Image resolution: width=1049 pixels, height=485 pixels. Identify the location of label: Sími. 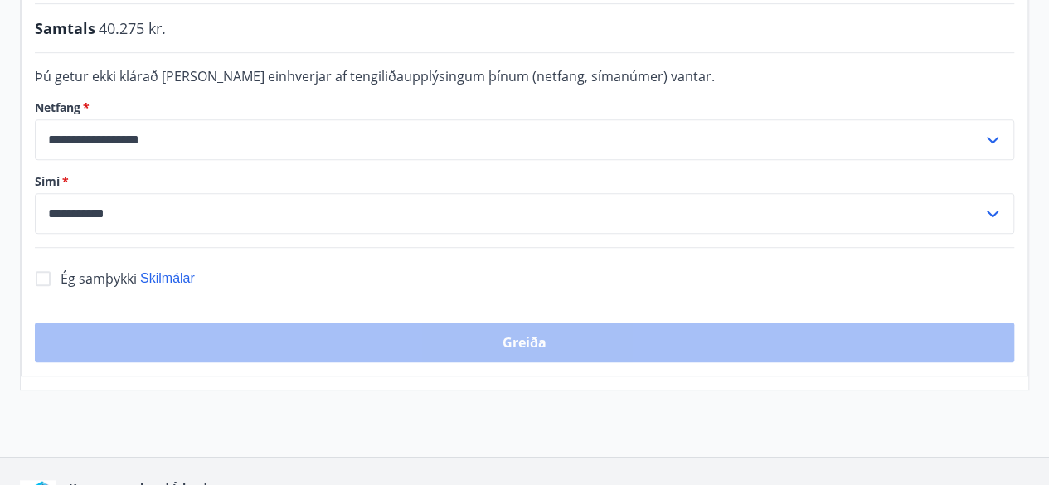
(524, 182).